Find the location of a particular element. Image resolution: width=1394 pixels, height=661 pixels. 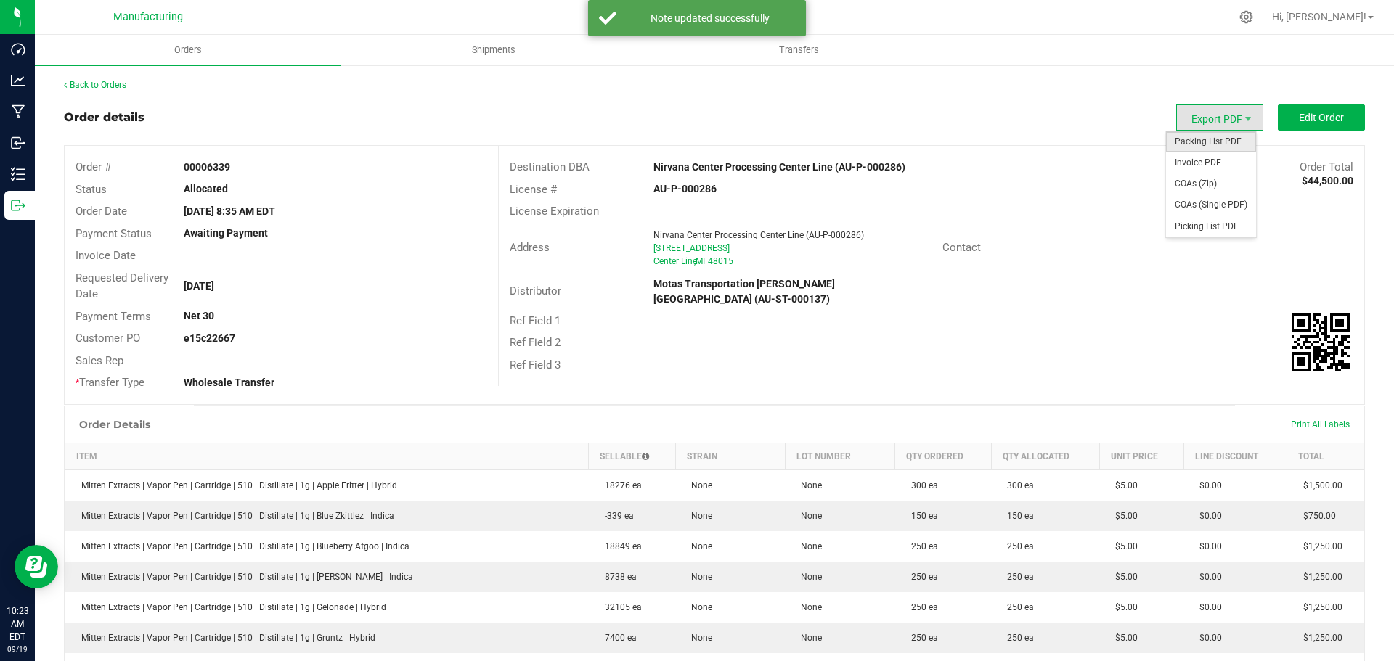

span: Packing List PDF is located at coordinates (1211, 142).